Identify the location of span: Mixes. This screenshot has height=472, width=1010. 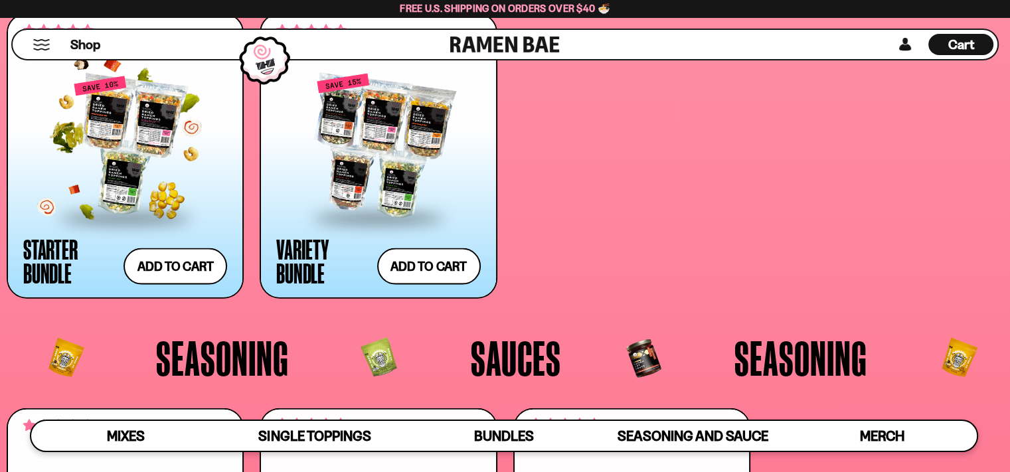
(126, 436).